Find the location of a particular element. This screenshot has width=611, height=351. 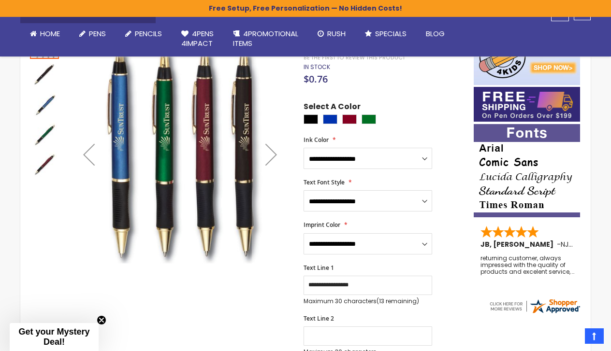

a: Rush is located at coordinates (331, 34).